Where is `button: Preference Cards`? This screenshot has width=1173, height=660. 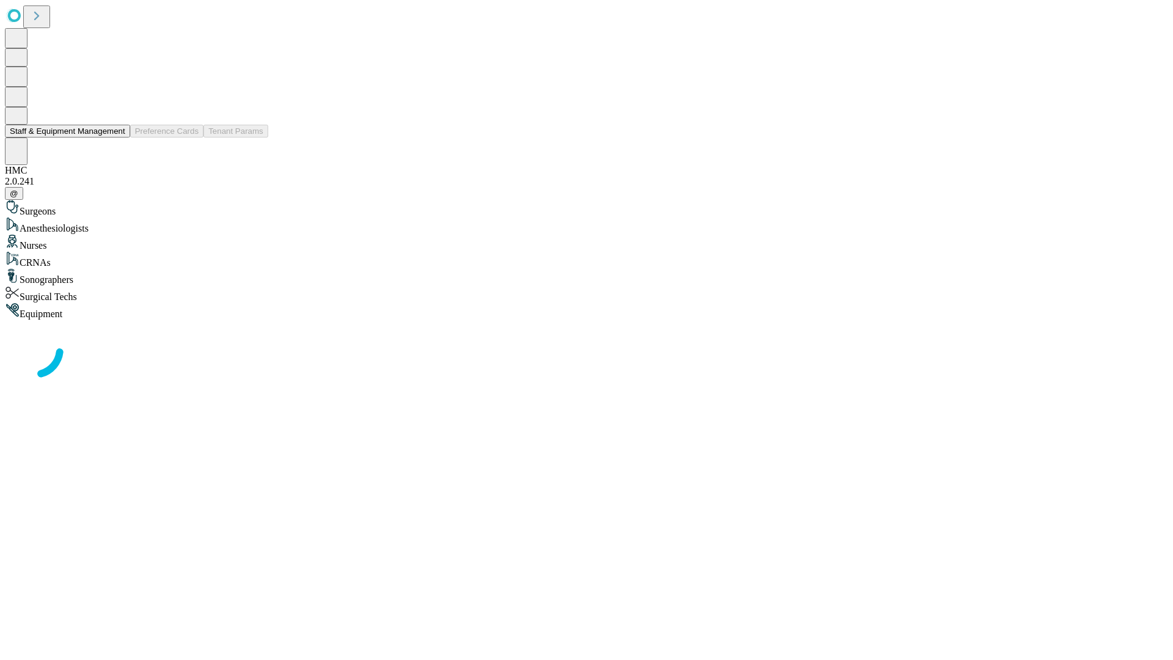 button: Preference Cards is located at coordinates (167, 131).